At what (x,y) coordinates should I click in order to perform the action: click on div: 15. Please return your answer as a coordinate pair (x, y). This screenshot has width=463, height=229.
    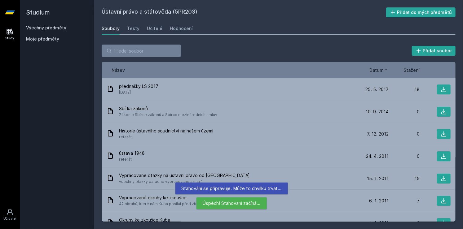
    Looking at the image, I should click on (404, 179).